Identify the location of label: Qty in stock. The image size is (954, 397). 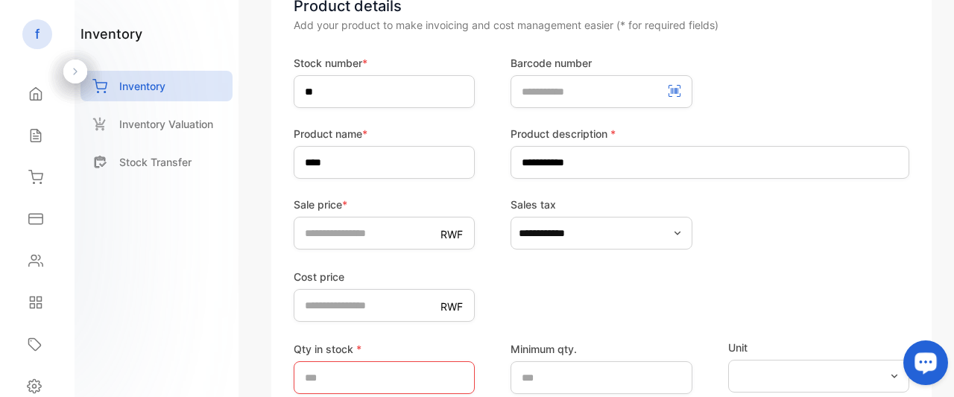
(384, 349).